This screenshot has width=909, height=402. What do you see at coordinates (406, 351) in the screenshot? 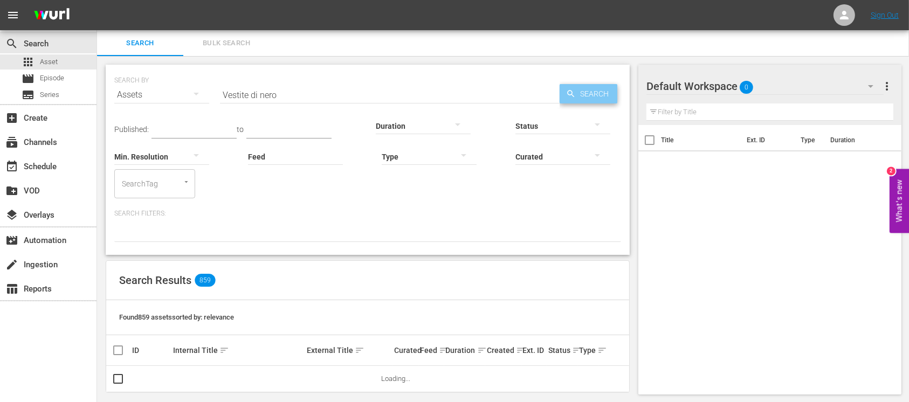
I see `div: Curated` at bounding box center [406, 351].